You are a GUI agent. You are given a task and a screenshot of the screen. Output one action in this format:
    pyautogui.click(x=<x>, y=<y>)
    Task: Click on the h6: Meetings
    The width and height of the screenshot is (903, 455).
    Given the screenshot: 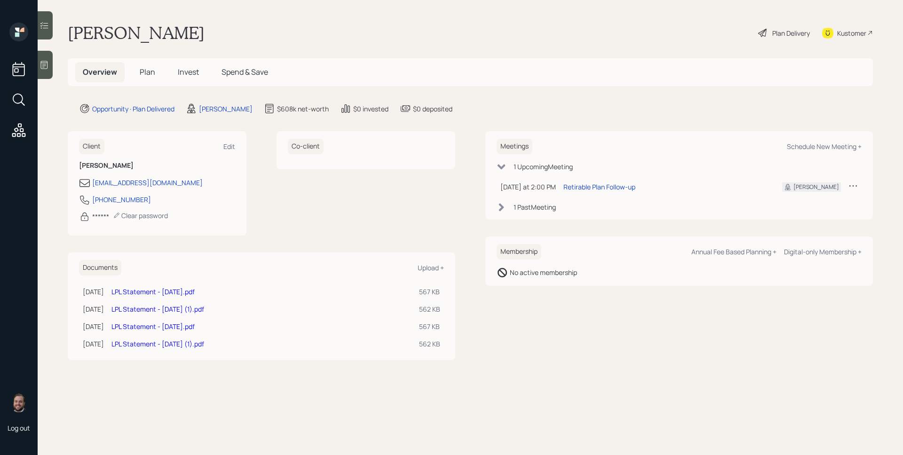 What is the action you would take?
    pyautogui.click(x=515, y=146)
    